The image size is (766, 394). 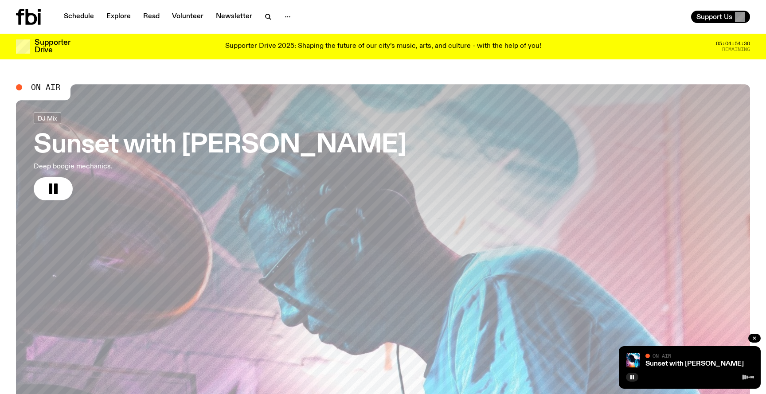 What do you see at coordinates (733, 43) in the screenshot?
I see `span: 05:04:54:30` at bounding box center [733, 43].